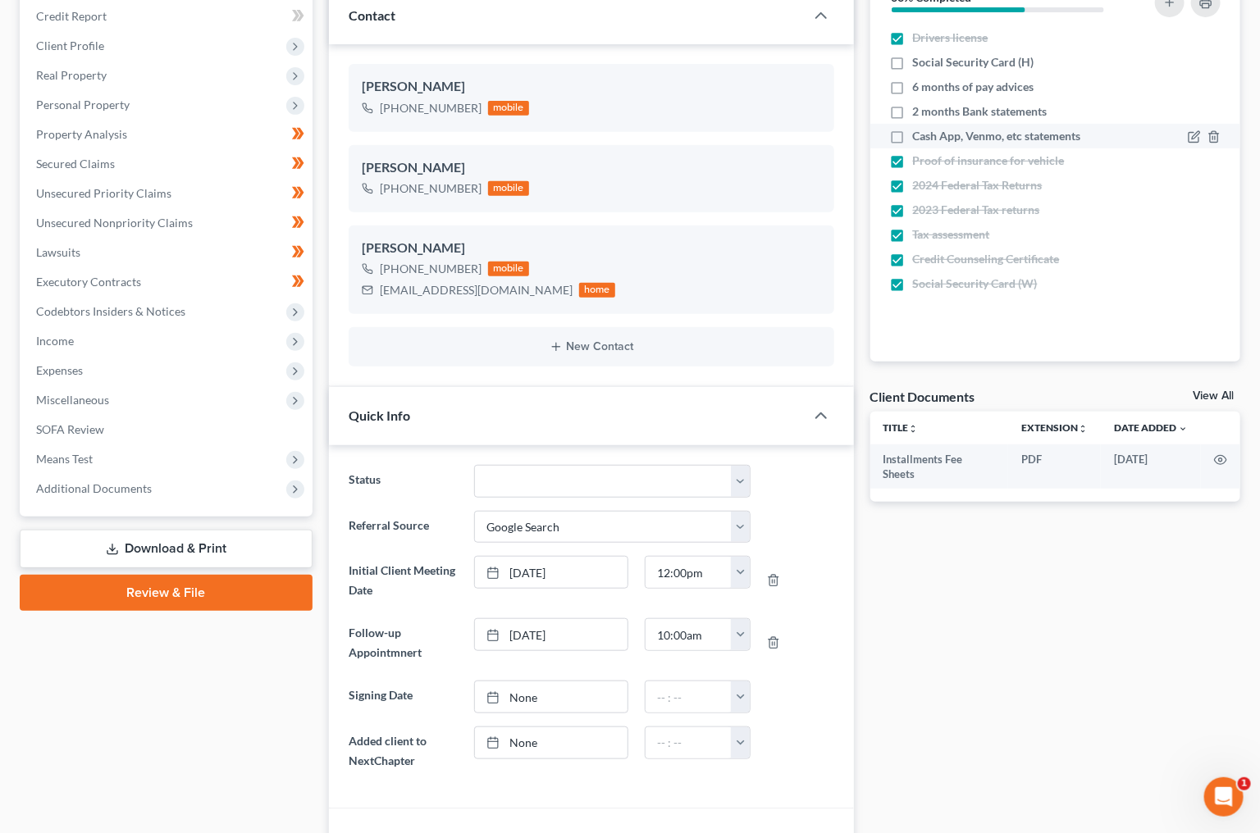  What do you see at coordinates (1182, 429) in the screenshot?
I see `i: expand_more` at bounding box center [1182, 429].